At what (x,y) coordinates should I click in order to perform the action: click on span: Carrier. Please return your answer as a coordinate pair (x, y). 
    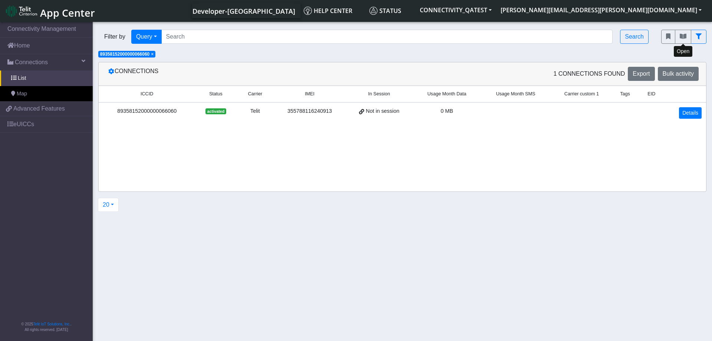
    Looking at the image, I should click on (255, 94).